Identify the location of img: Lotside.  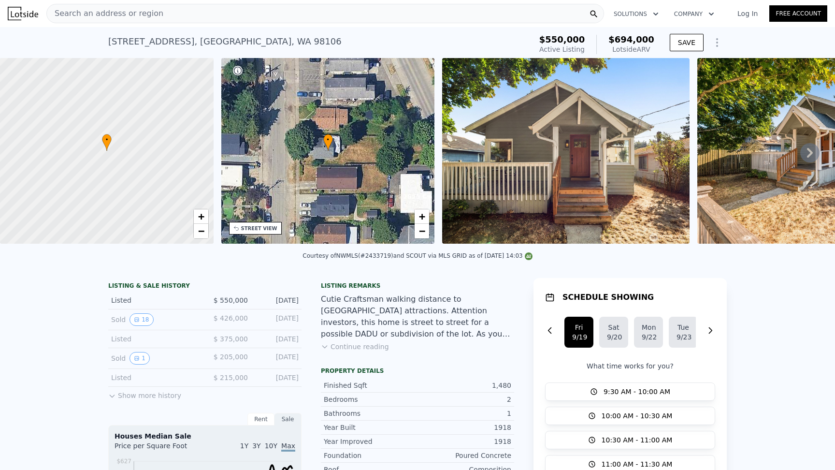
(23, 14).